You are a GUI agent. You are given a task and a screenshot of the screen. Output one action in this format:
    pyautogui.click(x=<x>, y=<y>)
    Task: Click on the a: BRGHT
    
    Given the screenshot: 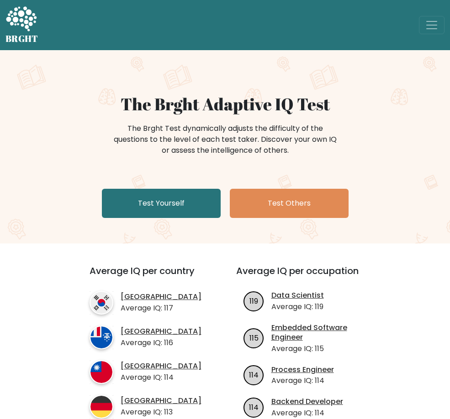 What is the action you would take?
    pyautogui.click(x=22, y=25)
    